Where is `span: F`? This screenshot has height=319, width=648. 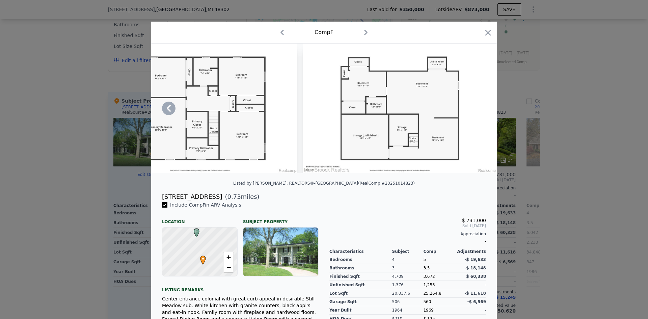 span: F is located at coordinates (196, 231).